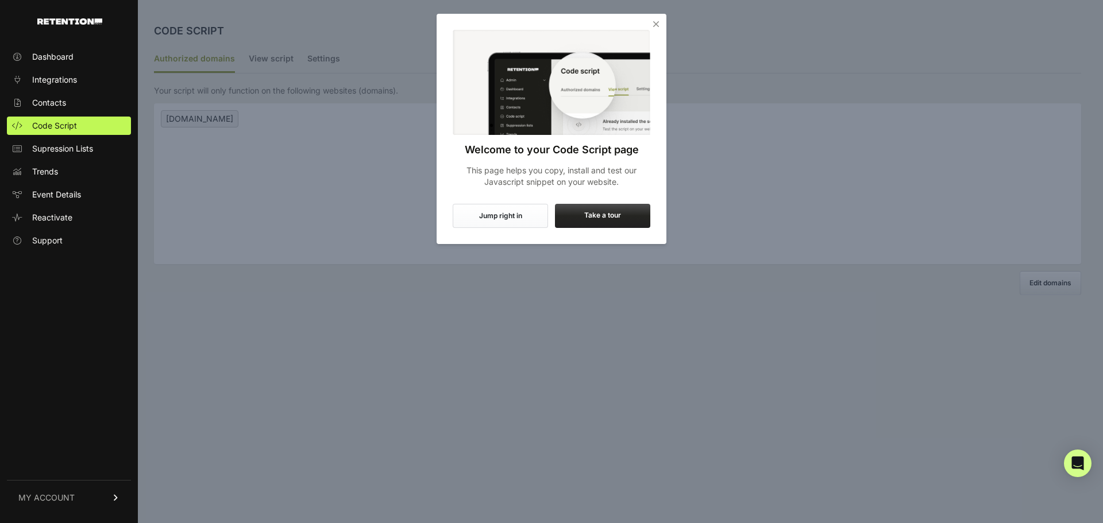 The width and height of the screenshot is (1103, 523). Describe the element at coordinates (551, 150) in the screenshot. I see `h3: Welcome to your Code Script page` at that location.